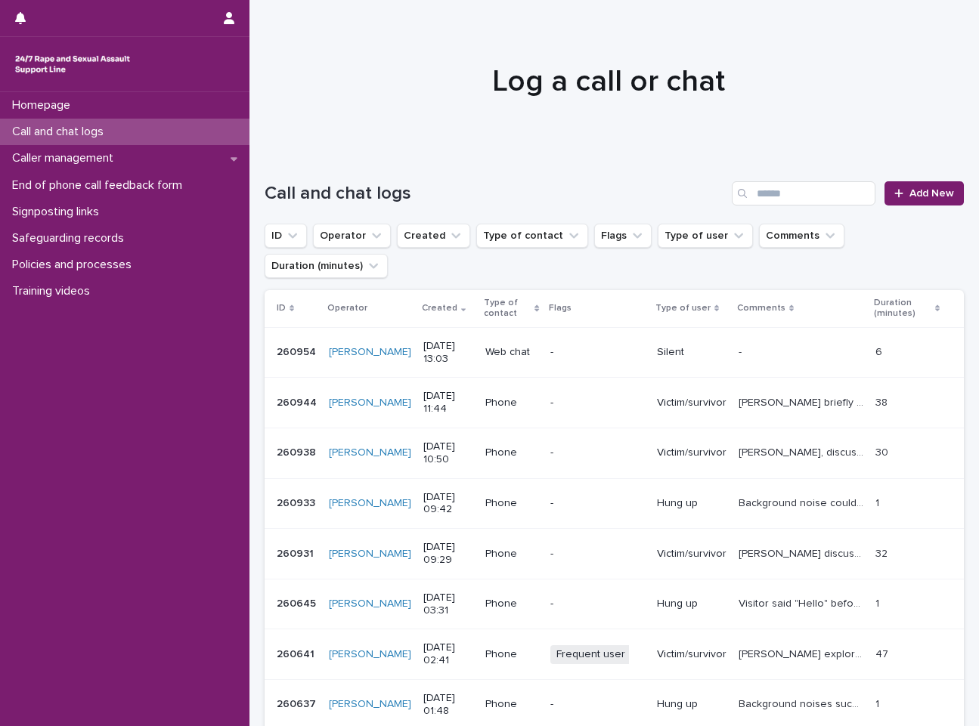 The width and height of the screenshot is (979, 726). What do you see at coordinates (880, 351) in the screenshot?
I see `p: 6` at bounding box center [880, 351].